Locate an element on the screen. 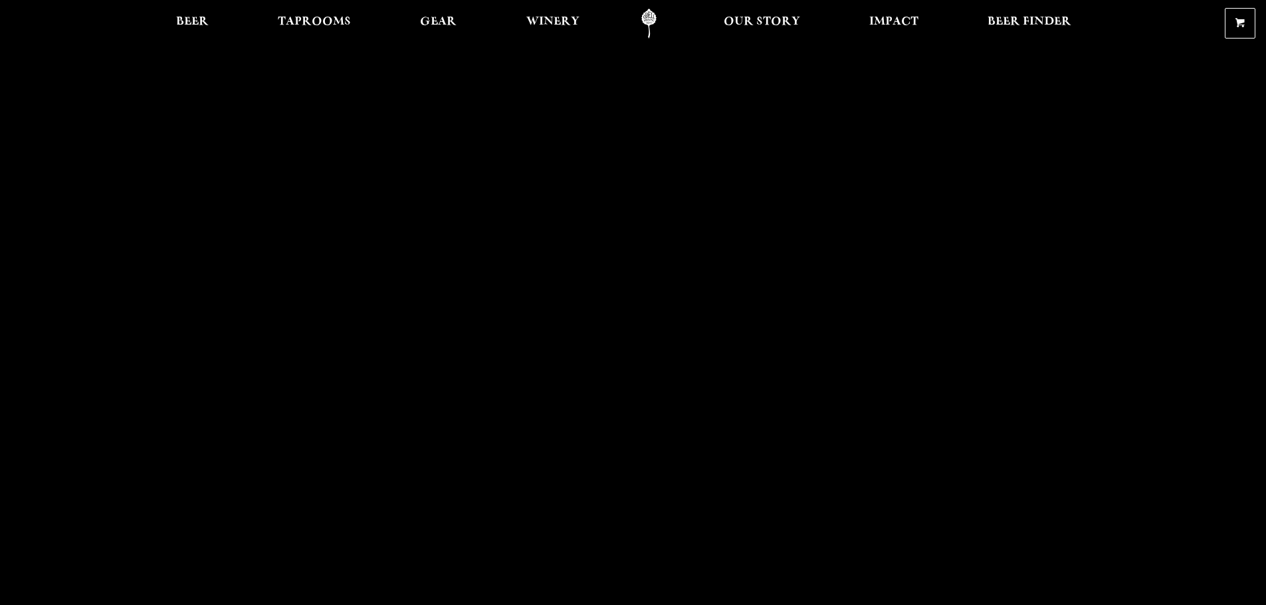 The width and height of the screenshot is (1266, 605). span: Beer is located at coordinates (192, 22).